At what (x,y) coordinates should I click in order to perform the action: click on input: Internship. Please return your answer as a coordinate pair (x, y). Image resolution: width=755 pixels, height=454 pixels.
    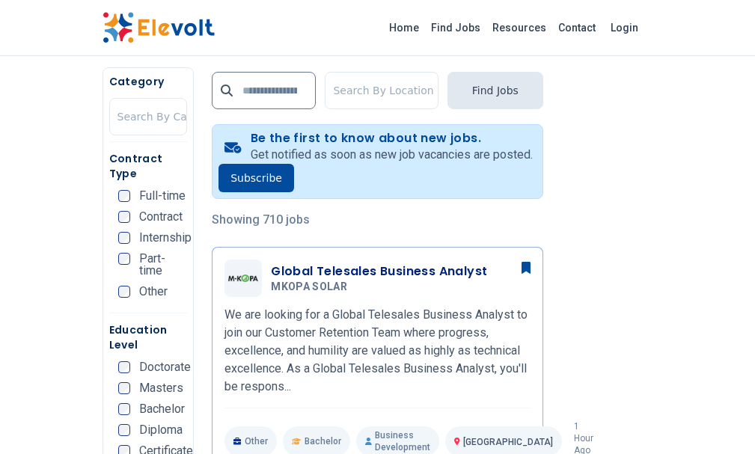
    Looking at the image, I should click on (124, 238).